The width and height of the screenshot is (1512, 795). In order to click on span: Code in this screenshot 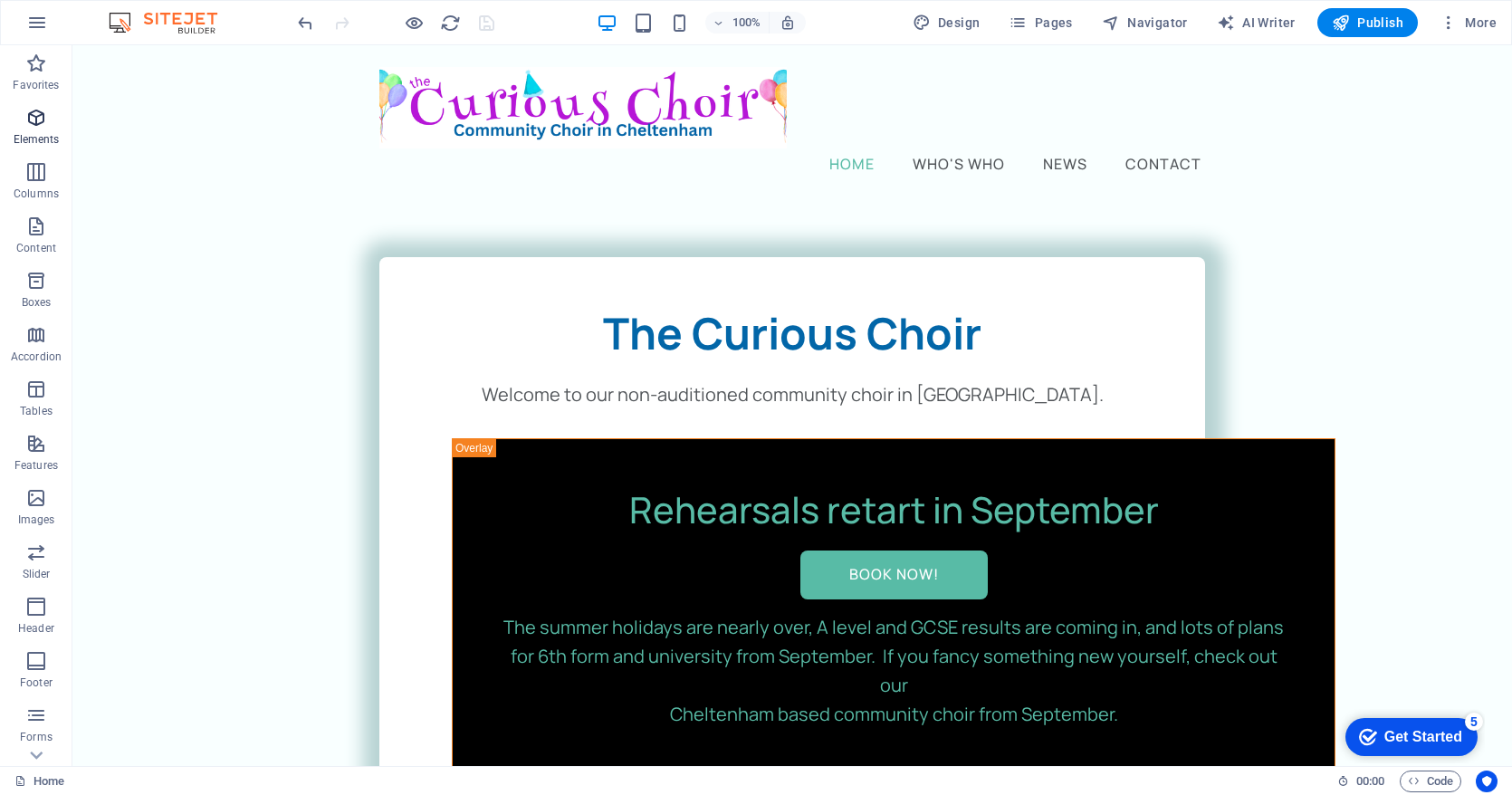, I will do `click(1431, 781)`.